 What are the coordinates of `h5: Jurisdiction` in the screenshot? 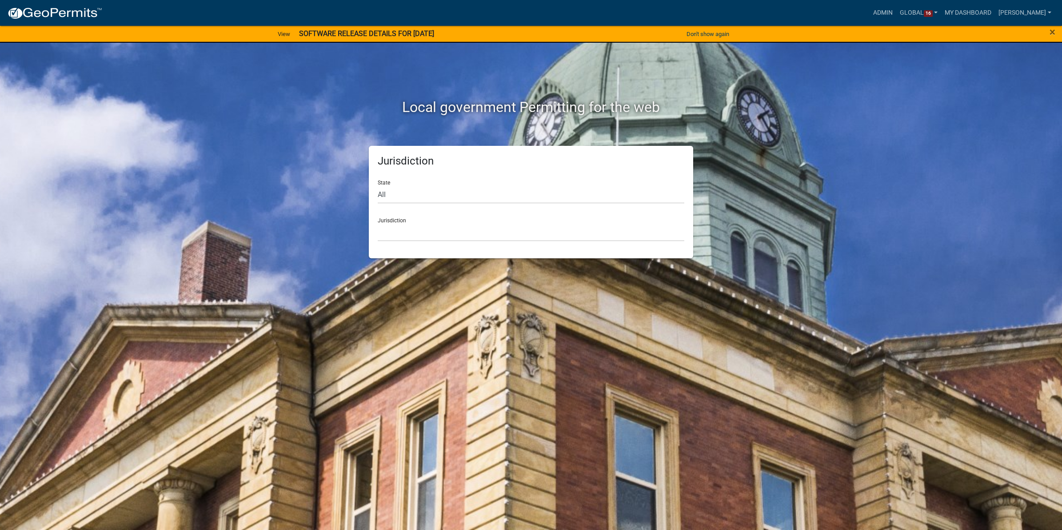 It's located at (531, 161).